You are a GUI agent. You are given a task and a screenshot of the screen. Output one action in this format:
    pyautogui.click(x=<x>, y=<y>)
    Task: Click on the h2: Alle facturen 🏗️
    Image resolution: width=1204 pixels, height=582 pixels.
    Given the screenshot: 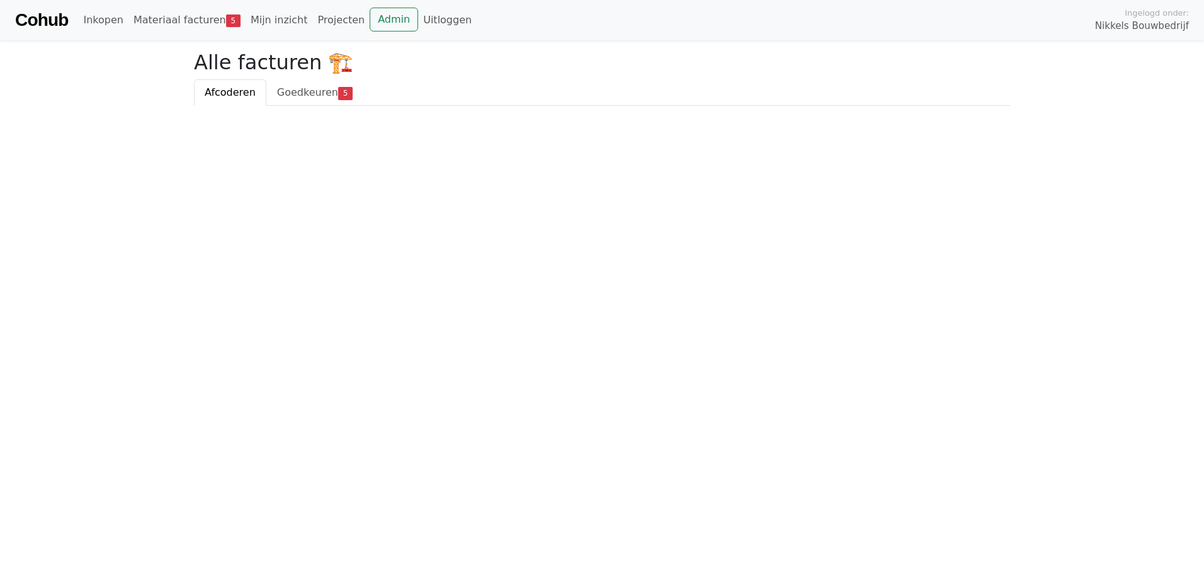 What is the action you would take?
    pyautogui.click(x=602, y=62)
    